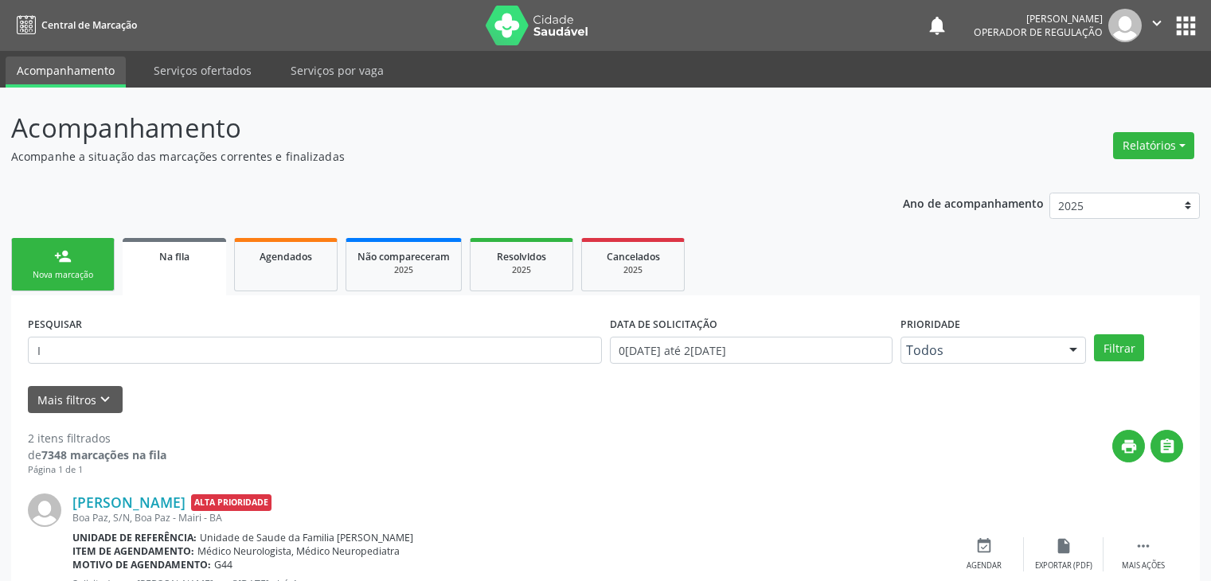 Image resolution: width=1211 pixels, height=581 pixels. Describe the element at coordinates (930, 324) in the screenshot. I see `label: Prioridade` at that location.